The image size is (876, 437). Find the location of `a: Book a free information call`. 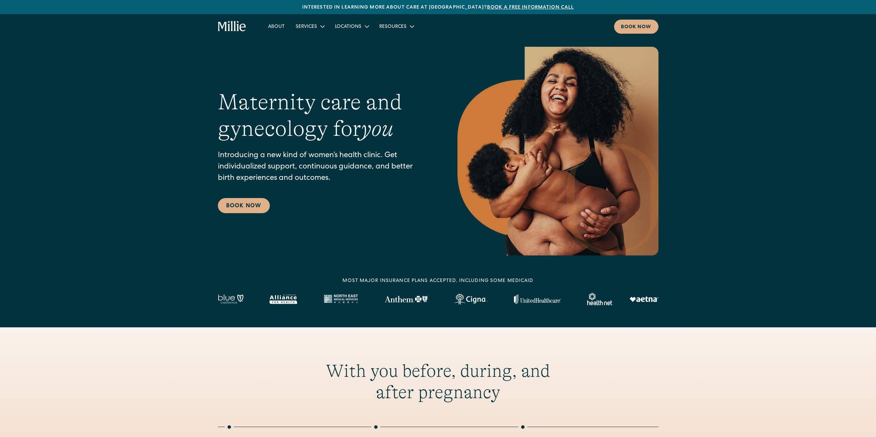

a: Book a free information call is located at coordinates (530, 8).